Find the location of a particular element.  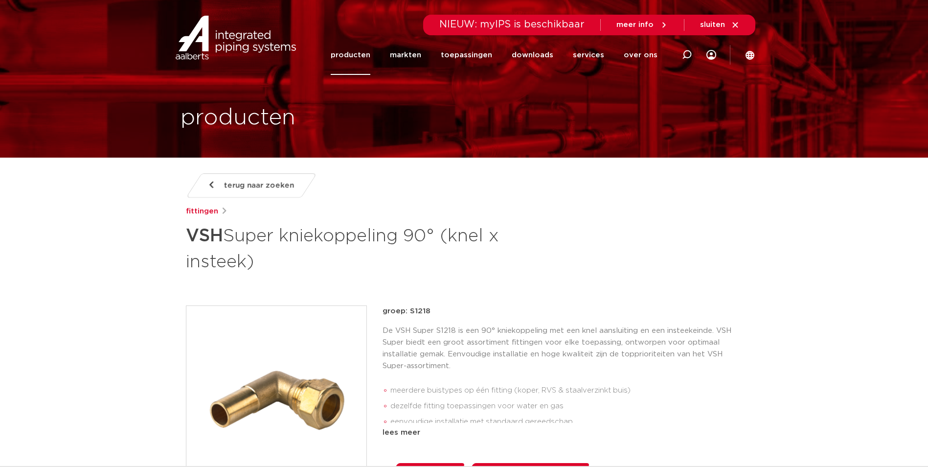

nav: Menu is located at coordinates (494, 55).